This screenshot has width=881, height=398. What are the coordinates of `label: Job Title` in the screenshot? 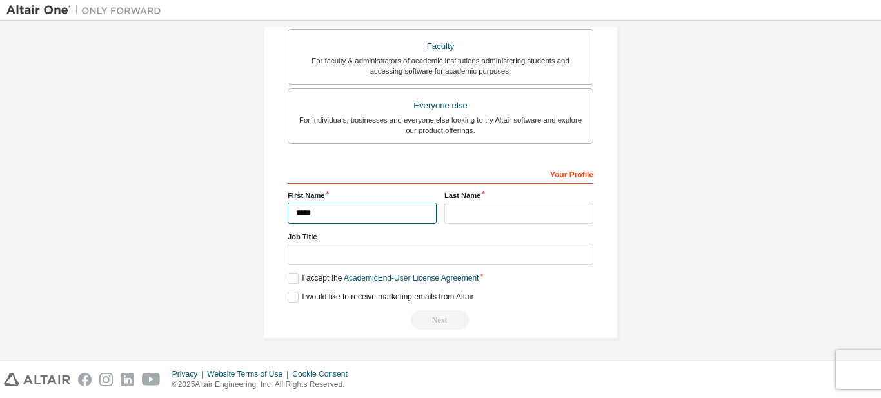 It's located at (441, 237).